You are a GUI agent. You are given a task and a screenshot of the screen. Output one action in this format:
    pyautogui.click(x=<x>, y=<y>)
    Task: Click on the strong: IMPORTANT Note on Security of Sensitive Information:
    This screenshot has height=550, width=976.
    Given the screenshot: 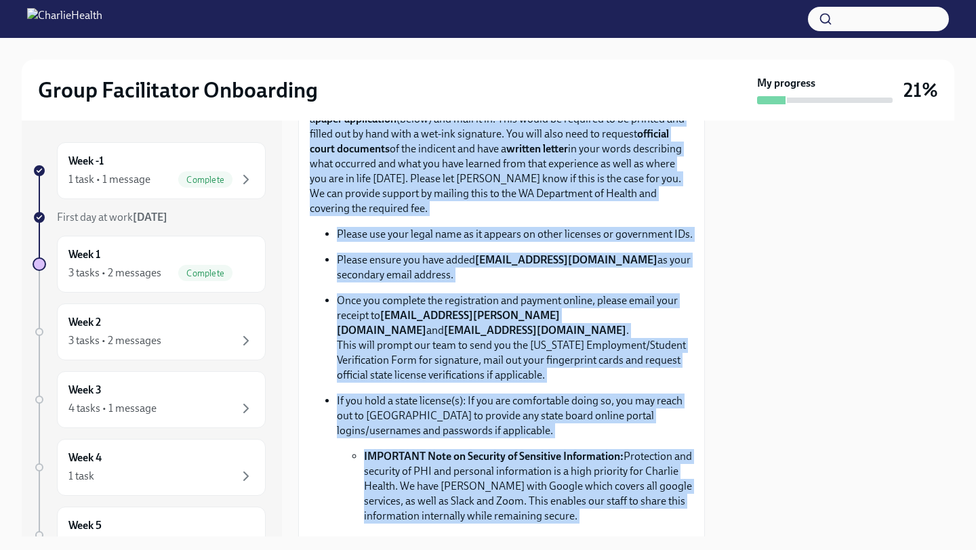 What is the action you would take?
    pyautogui.click(x=493, y=456)
    